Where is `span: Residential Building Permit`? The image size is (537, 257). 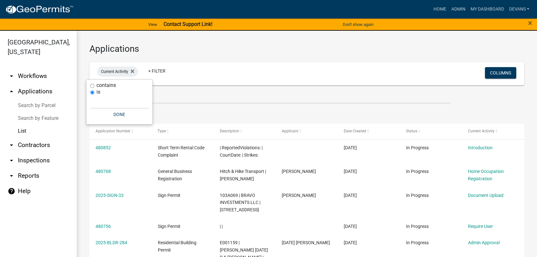 span: Residential Building Permit is located at coordinates (177, 246).